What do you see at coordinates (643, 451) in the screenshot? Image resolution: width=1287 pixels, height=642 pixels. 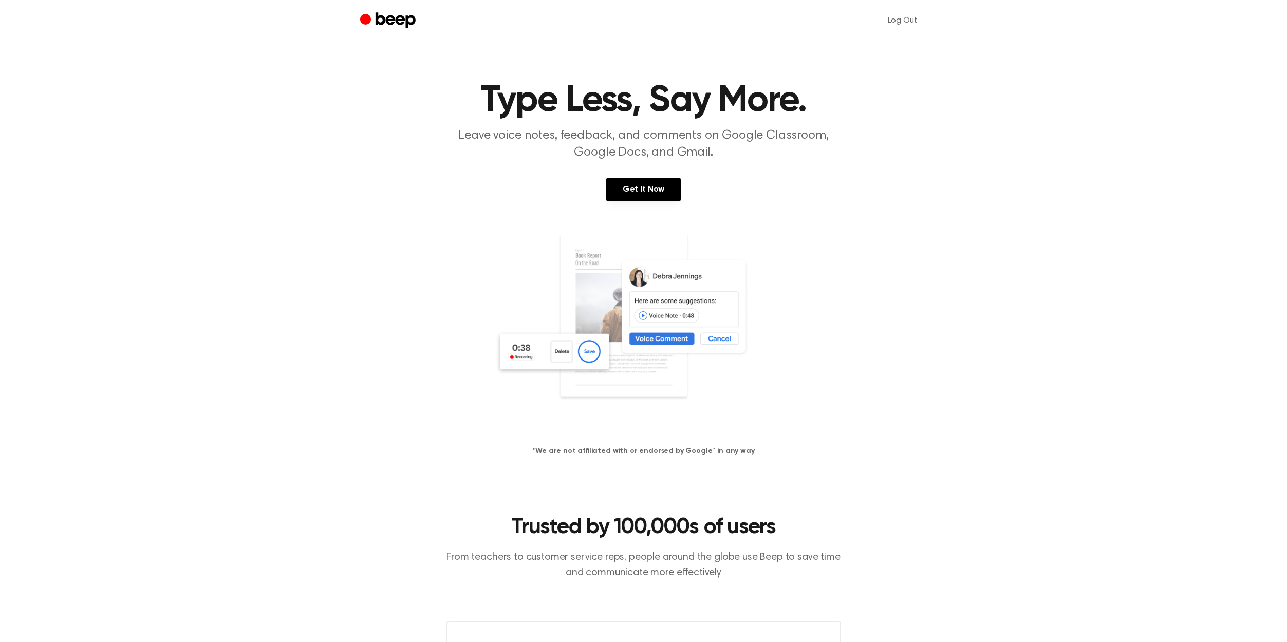 I see `h4: *We are not affiliated with or endorsed by Google™ in any way` at bounding box center [643, 451].